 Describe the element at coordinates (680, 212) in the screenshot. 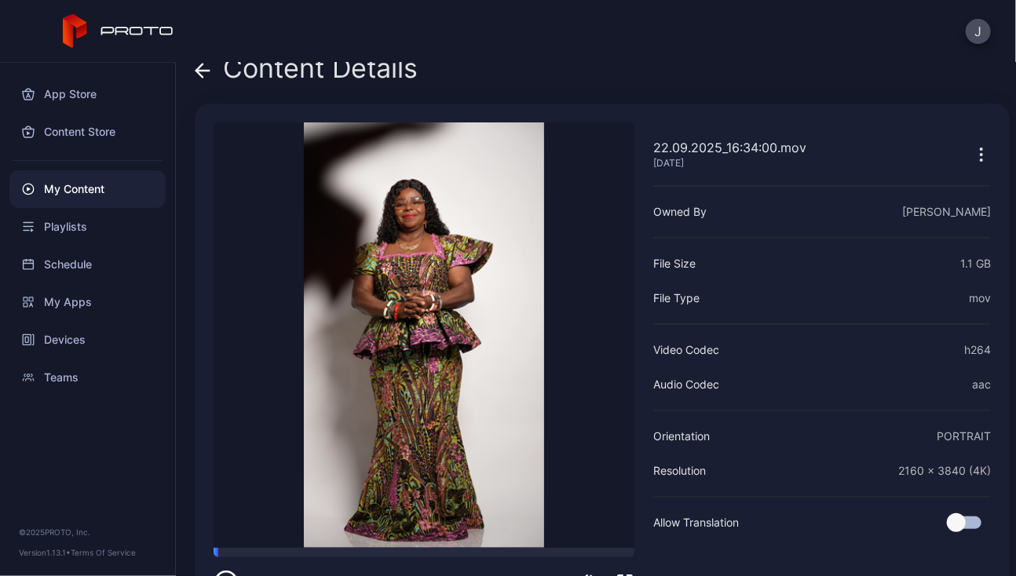

I see `div: Owned By` at that location.